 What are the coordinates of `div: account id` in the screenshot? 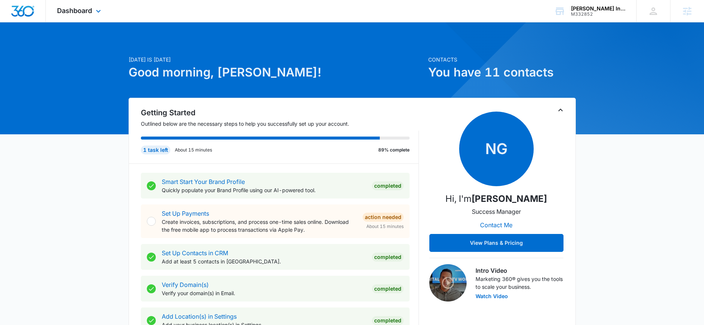 It's located at (598, 14).